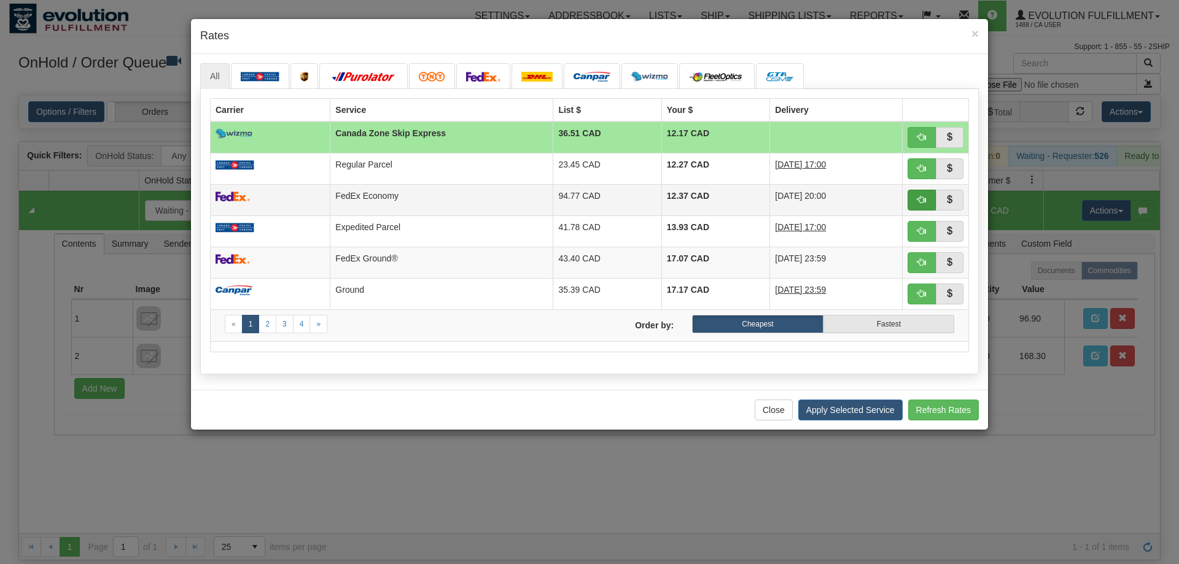 The width and height of the screenshot is (1179, 564). I want to click on th: List $, so click(607, 110).